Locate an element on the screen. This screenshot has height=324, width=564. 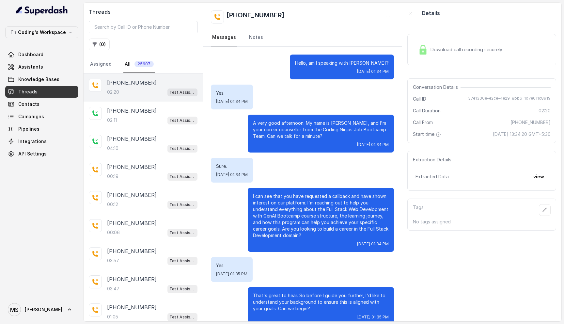
span: Threads is located at coordinates (28, 92).